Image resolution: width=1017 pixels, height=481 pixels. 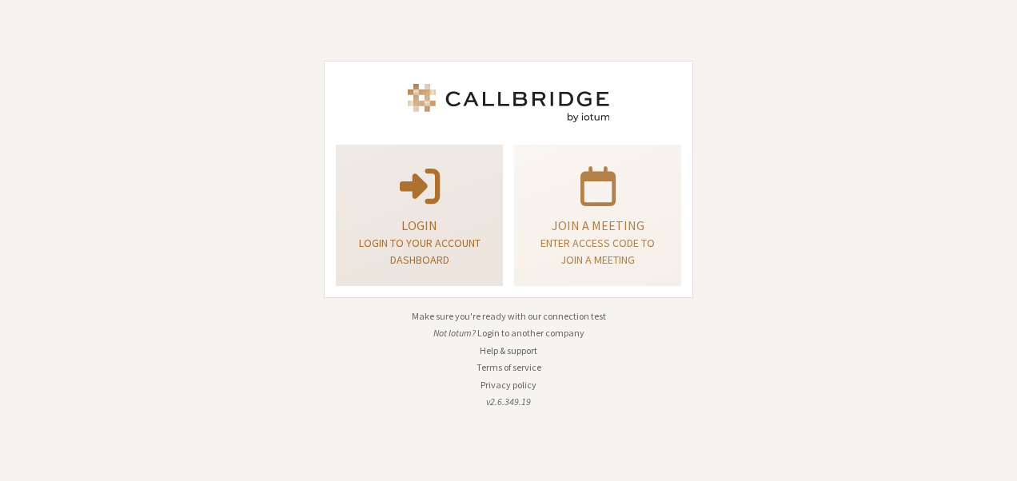 I want to click on a: Make sure you're ready with our connection test, so click(x=509, y=316).